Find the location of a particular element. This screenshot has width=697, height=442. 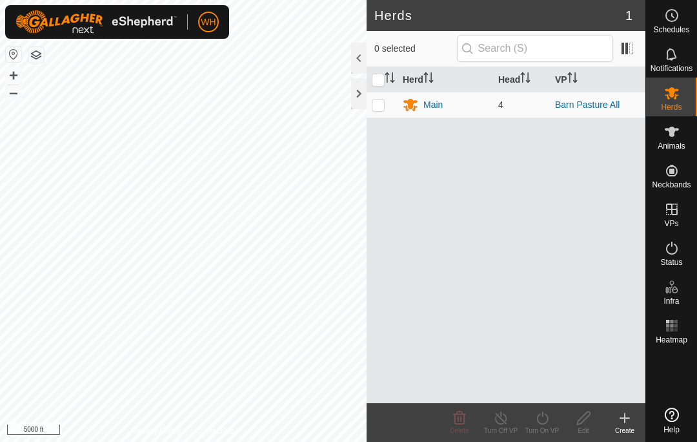

a: Barn Pasture All is located at coordinates (587, 105).